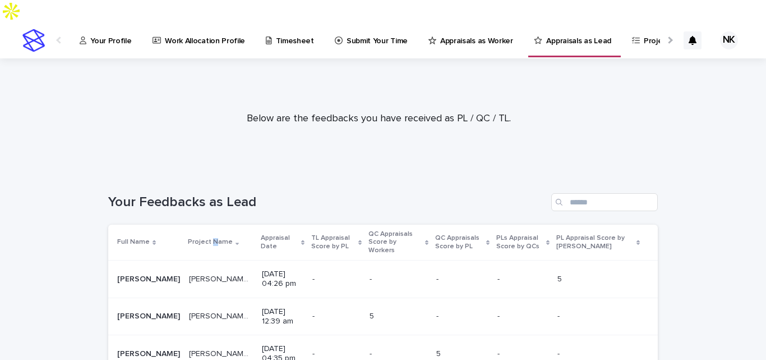 The height and width of the screenshot is (360, 766). Describe the element at coordinates (578, 34) in the screenshot. I see `p: Appraisals as Lead` at that location.